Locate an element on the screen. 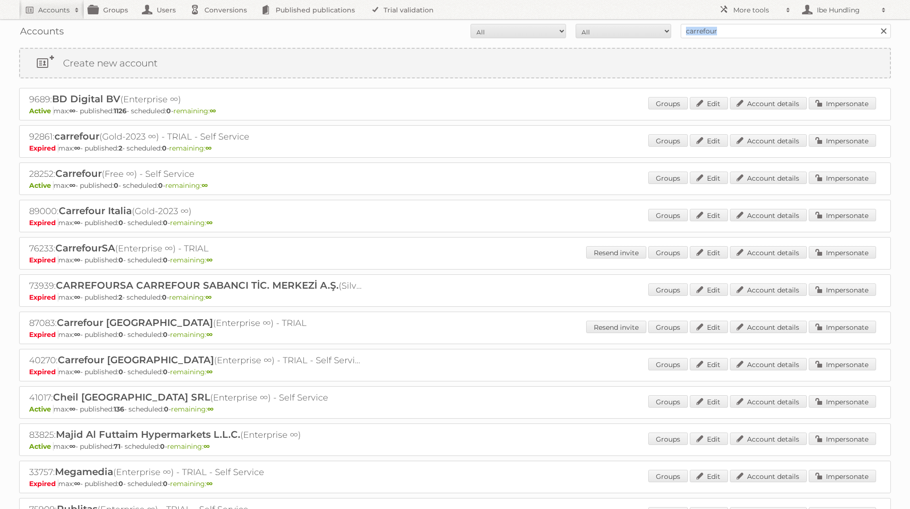 The height and width of the screenshot is (509, 910). h2: 9689: (Enterprise ∞) is located at coordinates (196, 99).